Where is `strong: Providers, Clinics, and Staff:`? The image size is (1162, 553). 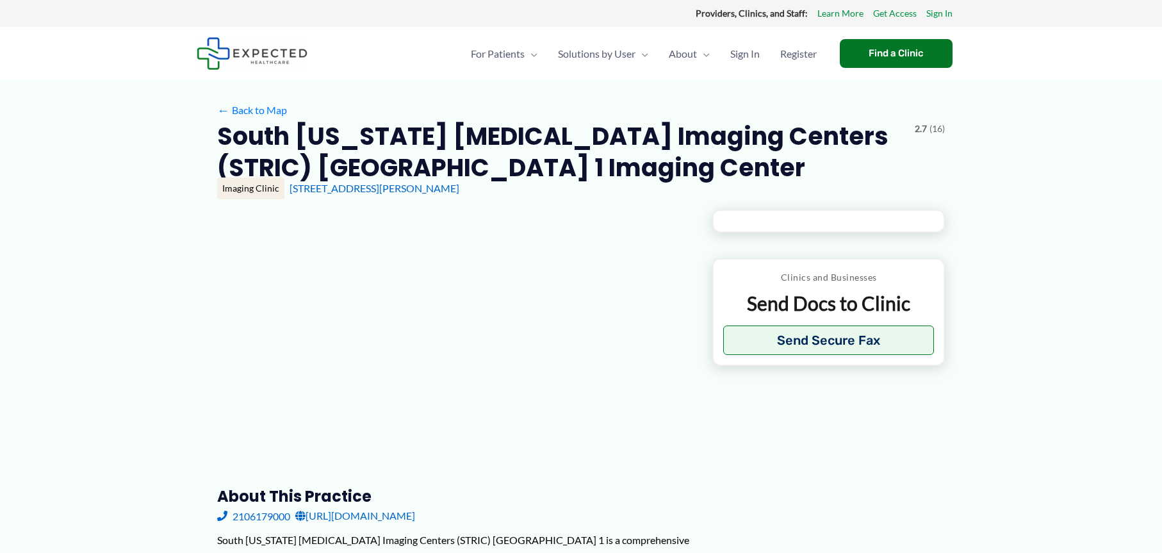
strong: Providers, Clinics, and Staff: is located at coordinates (751, 13).